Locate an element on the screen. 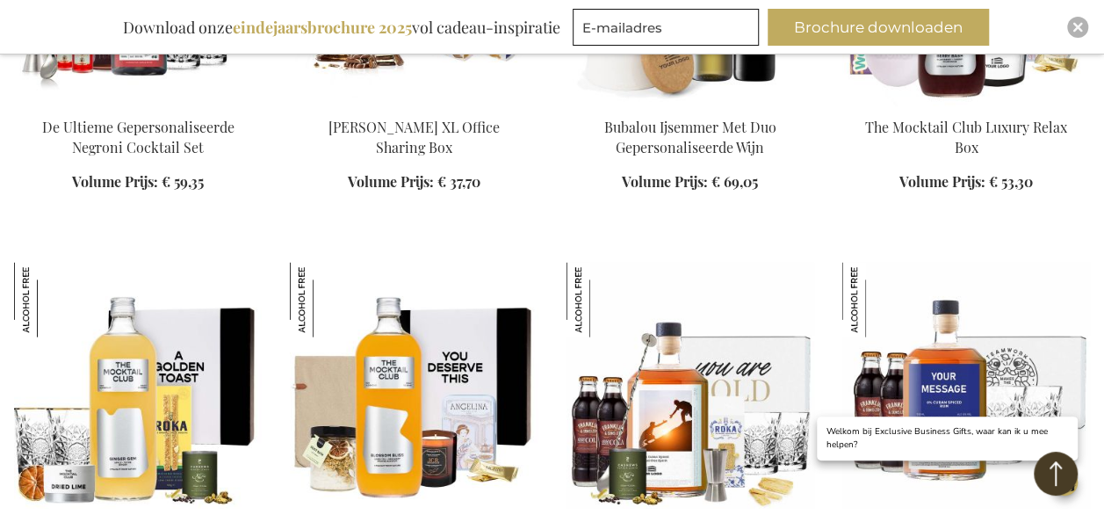  div: Download onze vol cadeau-inspiratie is located at coordinates (342, 27).